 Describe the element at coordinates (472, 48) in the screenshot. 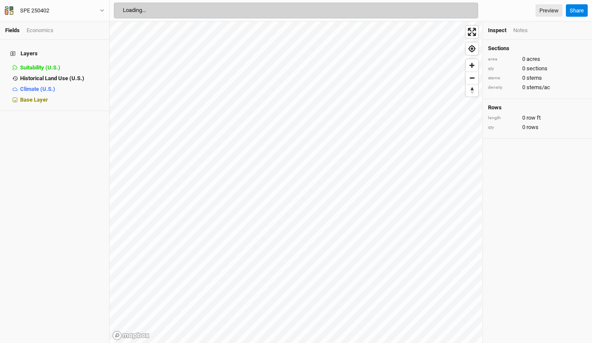

I see `button: Find my location` at that location.